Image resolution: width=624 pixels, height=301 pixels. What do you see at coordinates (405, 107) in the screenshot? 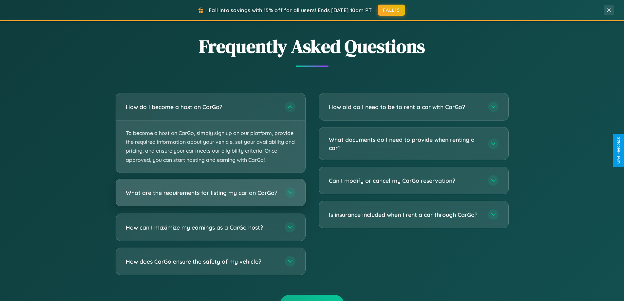
I see `h3: How old do I need to be to rent a car with CarGo?` at bounding box center [405, 107].